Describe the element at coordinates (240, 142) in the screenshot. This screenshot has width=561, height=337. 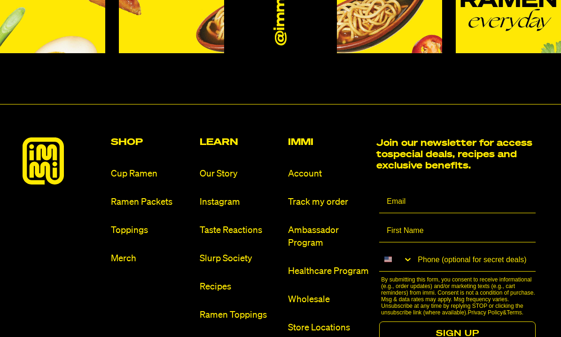
I see `h2: Learn` at that location.